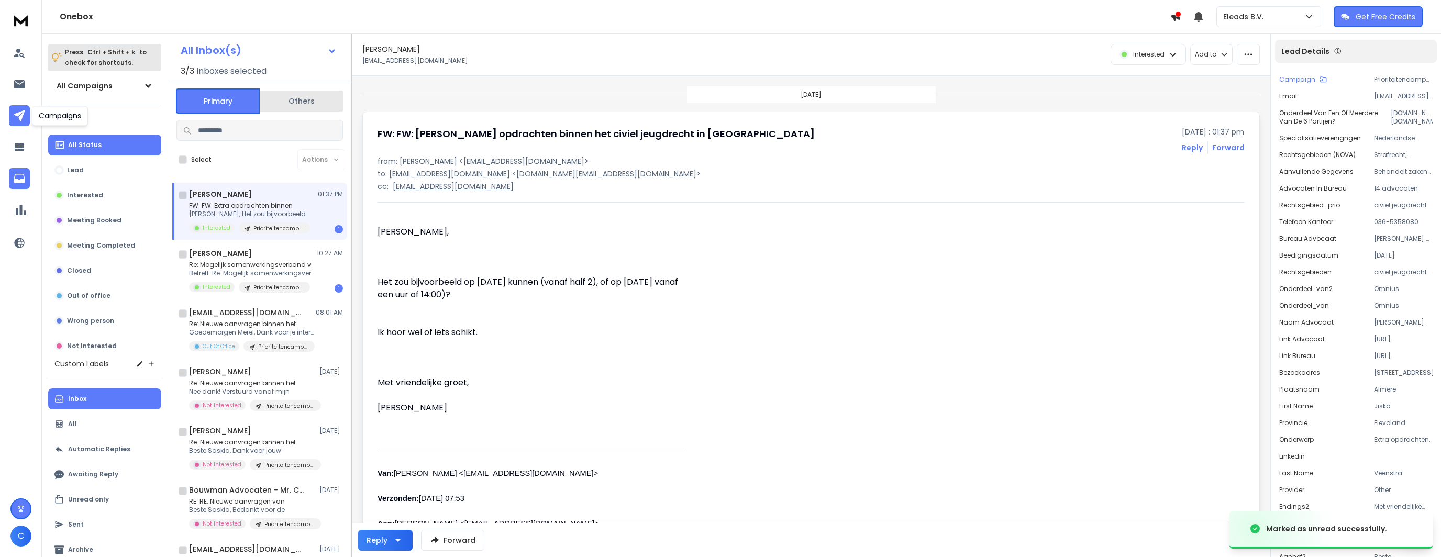  I want to click on p: Interested, so click(85, 195).